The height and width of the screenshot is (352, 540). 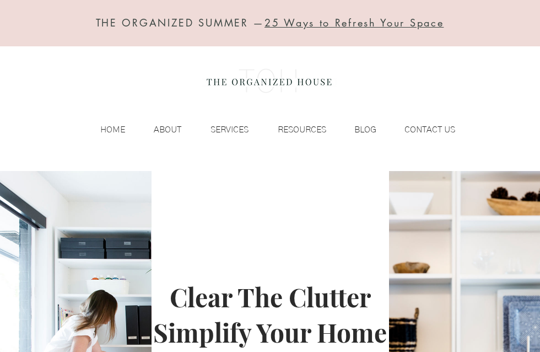 I want to click on a: RESOURCES, so click(x=293, y=130).